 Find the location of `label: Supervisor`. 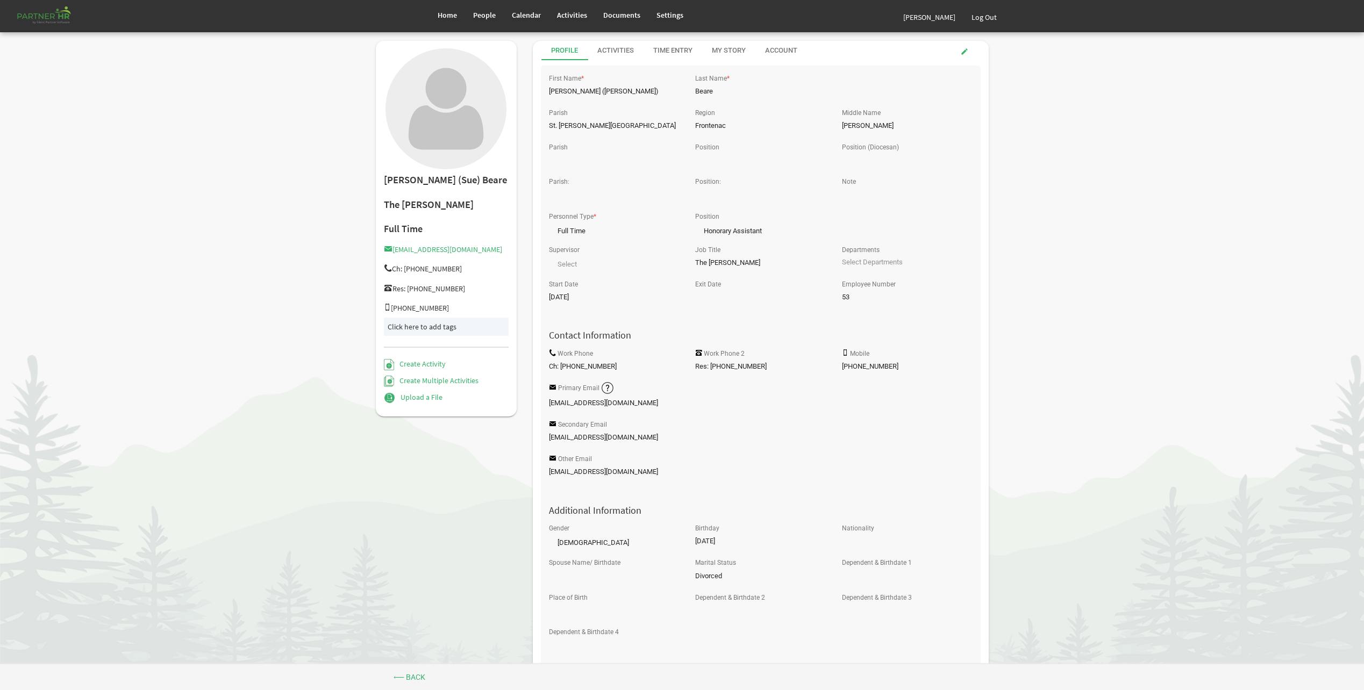

label: Supervisor is located at coordinates (564, 250).